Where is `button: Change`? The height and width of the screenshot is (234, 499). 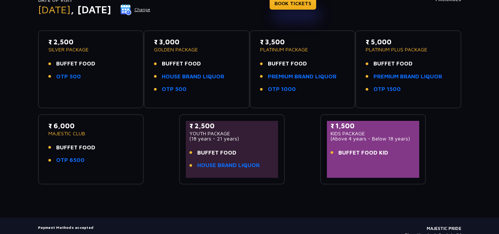 button: Change is located at coordinates (135, 10).